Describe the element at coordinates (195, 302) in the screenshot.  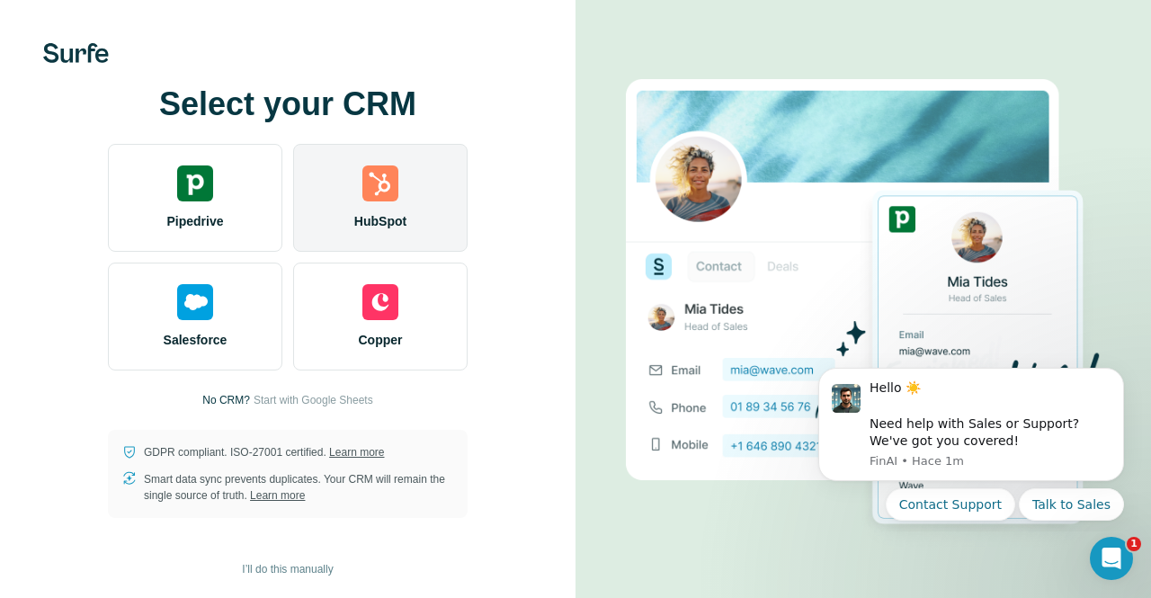
I see `img: salesforce's logo` at that location.